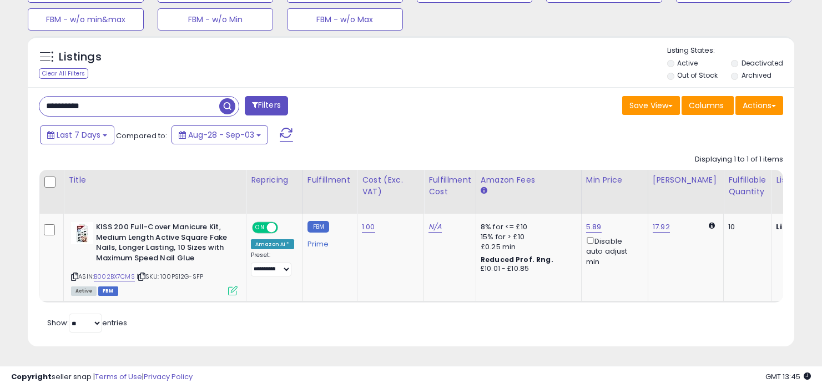 This screenshot has width=822, height=388. Describe the element at coordinates (707, 105) in the screenshot. I see `button: Columns` at that location.